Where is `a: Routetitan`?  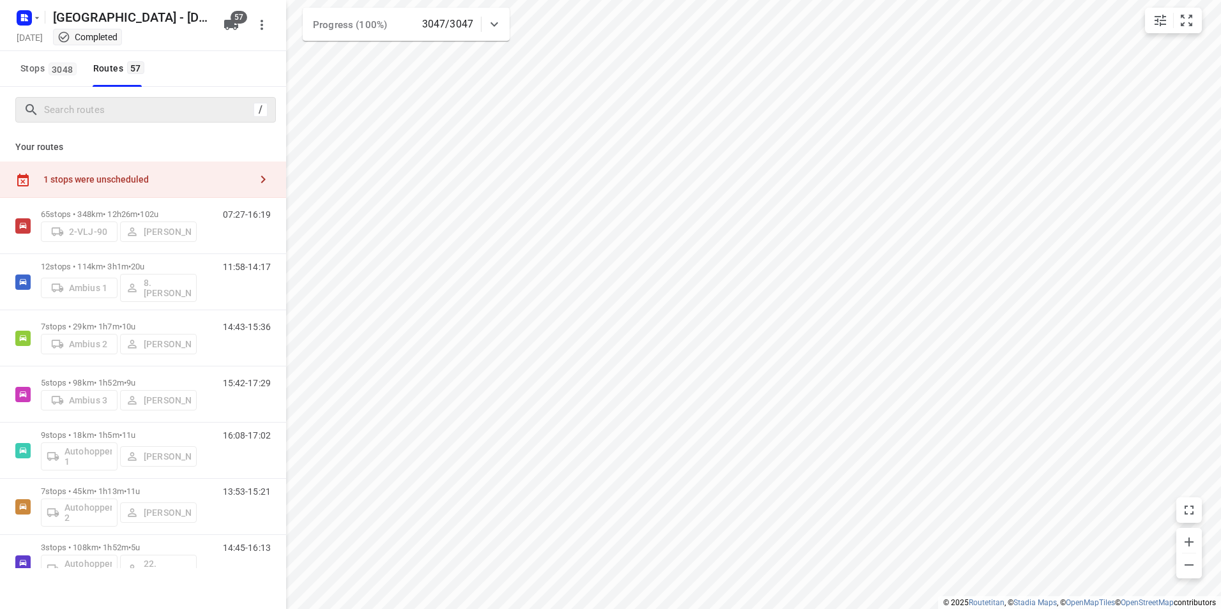 a: Routetitan is located at coordinates (987, 603).